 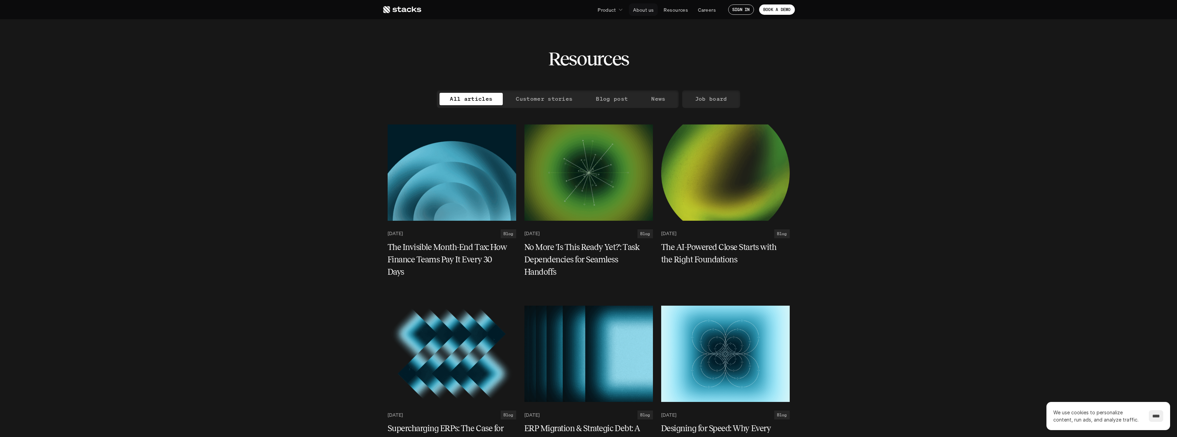 I want to click on p: Careers, so click(x=707, y=10).